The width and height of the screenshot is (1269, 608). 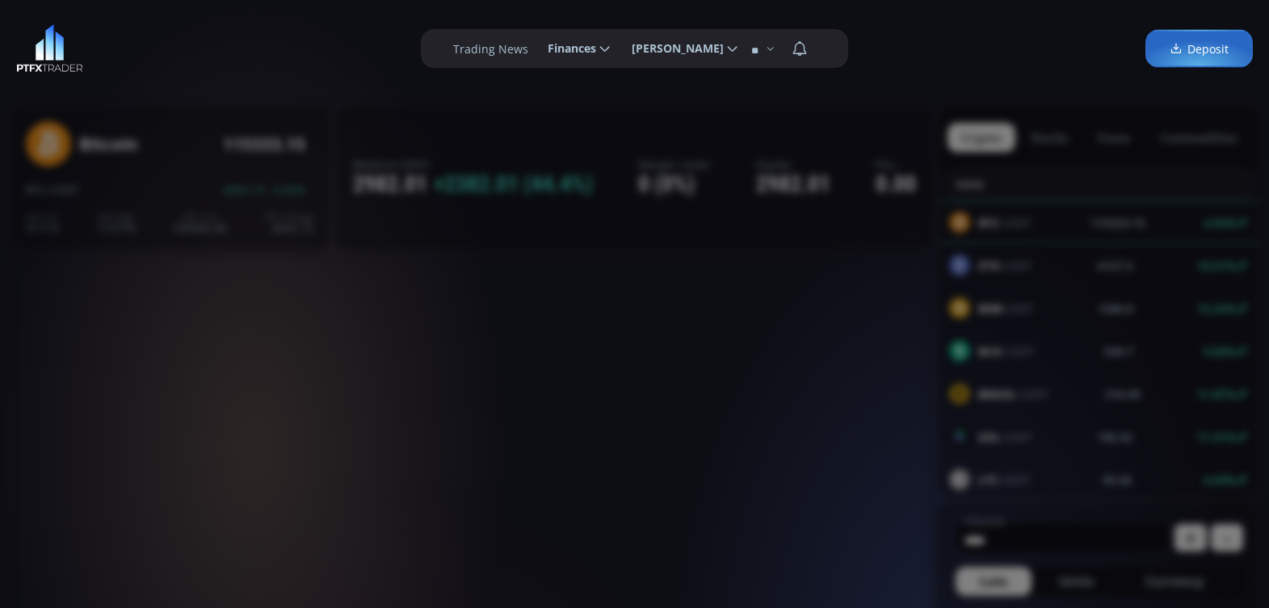 I want to click on img: LOGO, so click(x=49, y=48).